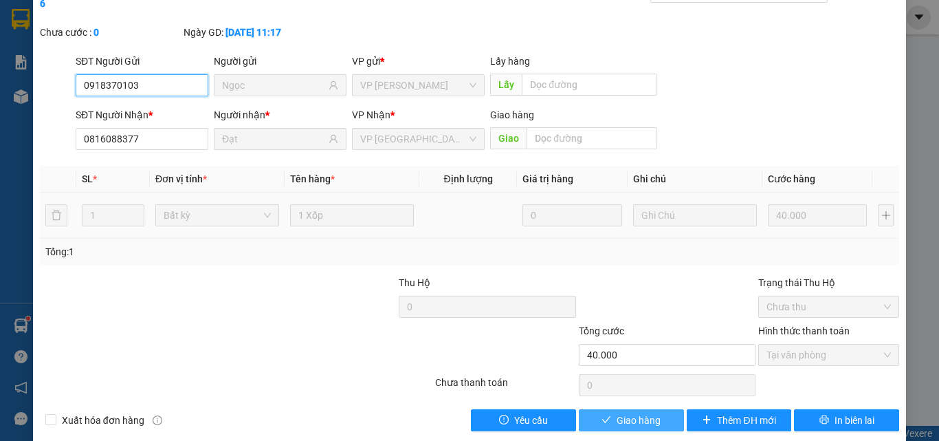 The height and width of the screenshot is (441, 939). I want to click on span: VP Nhận, so click(371, 115).